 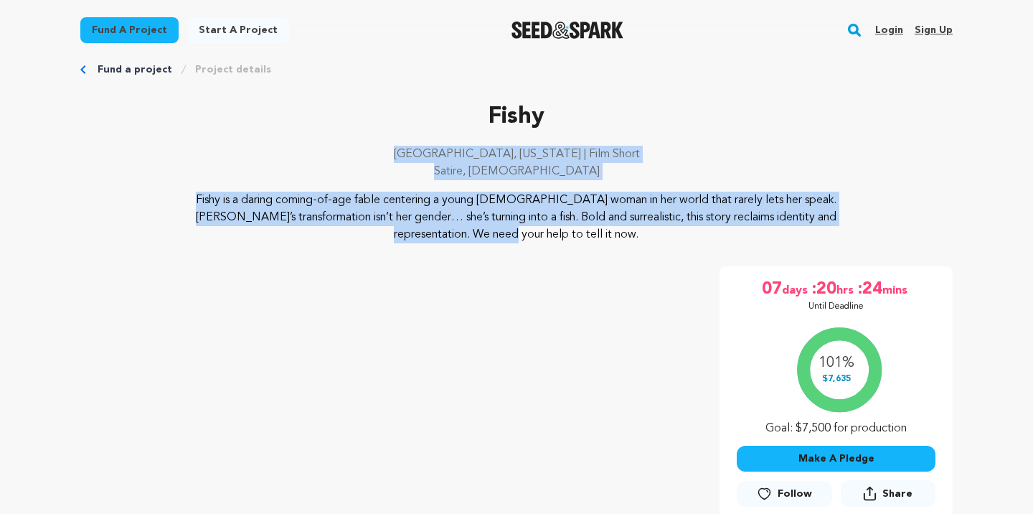 What do you see at coordinates (836, 306) in the screenshot?
I see `p: Until Deadline` at bounding box center [836, 306].